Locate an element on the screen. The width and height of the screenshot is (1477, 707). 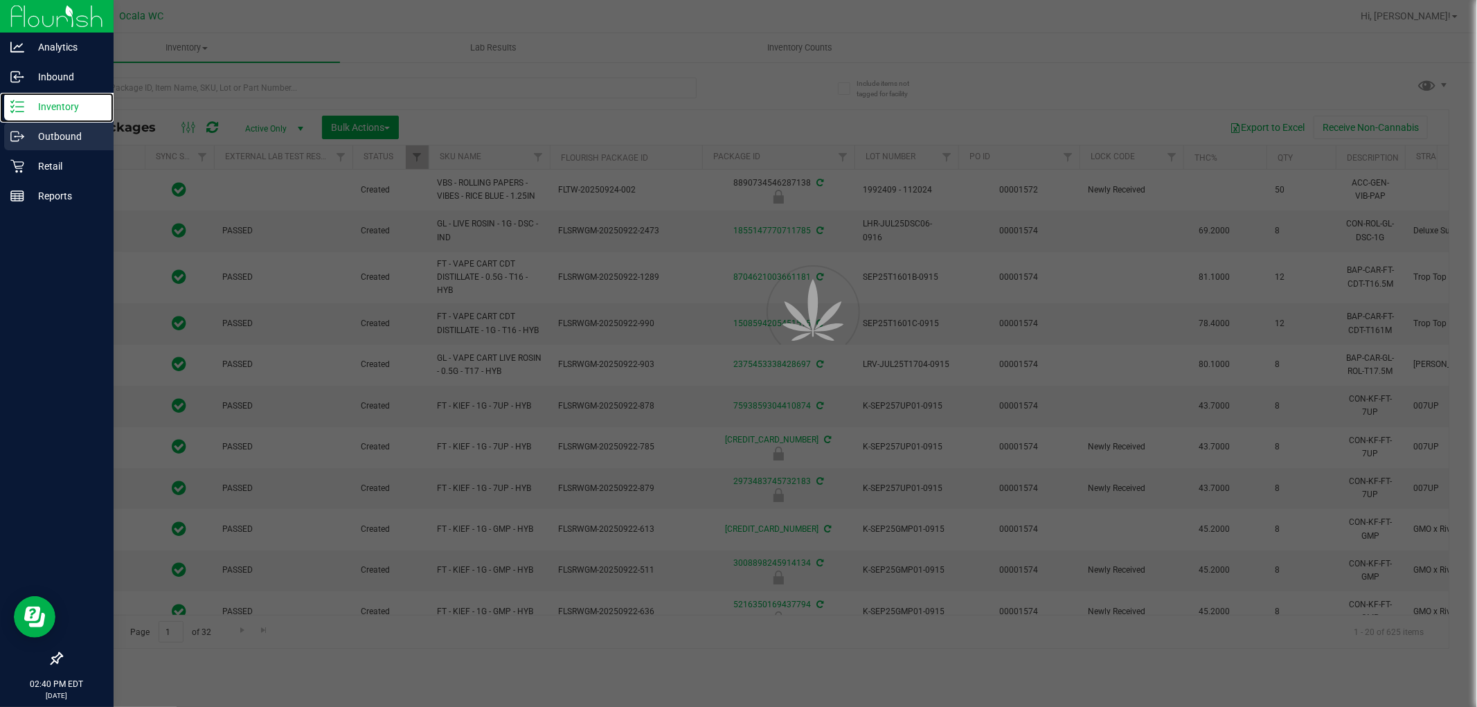
inline-svg: Retail is located at coordinates (17, 166).